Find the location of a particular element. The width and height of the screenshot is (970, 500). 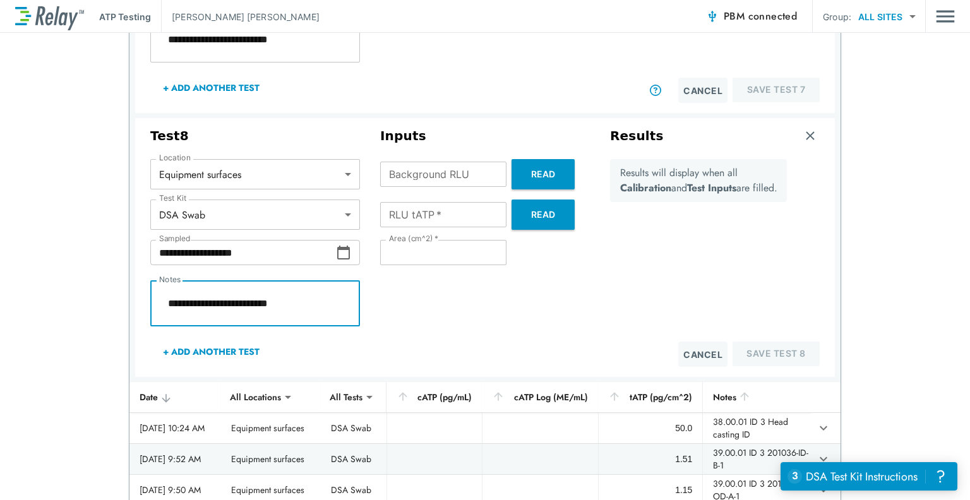

div: Notes is located at coordinates (757, 397).